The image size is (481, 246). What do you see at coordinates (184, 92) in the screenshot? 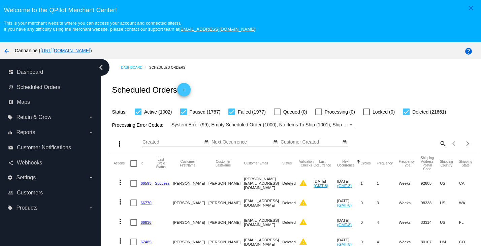
I see `mat-icon: add` at bounding box center [184, 92].